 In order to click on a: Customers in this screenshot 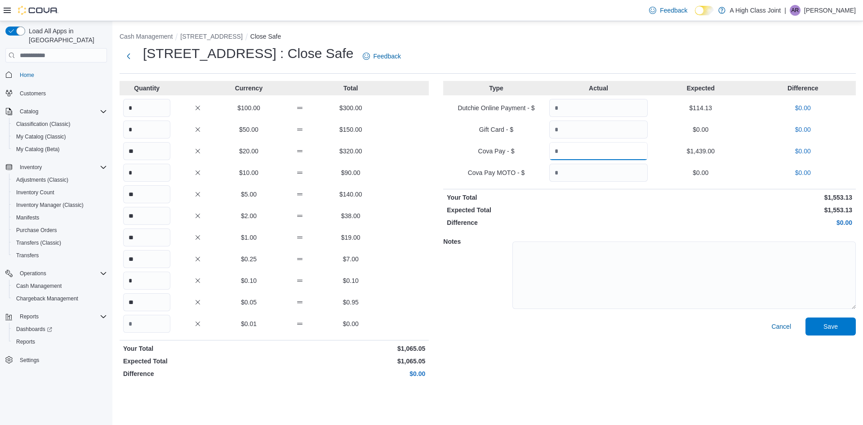, I will do `click(33, 94)`.